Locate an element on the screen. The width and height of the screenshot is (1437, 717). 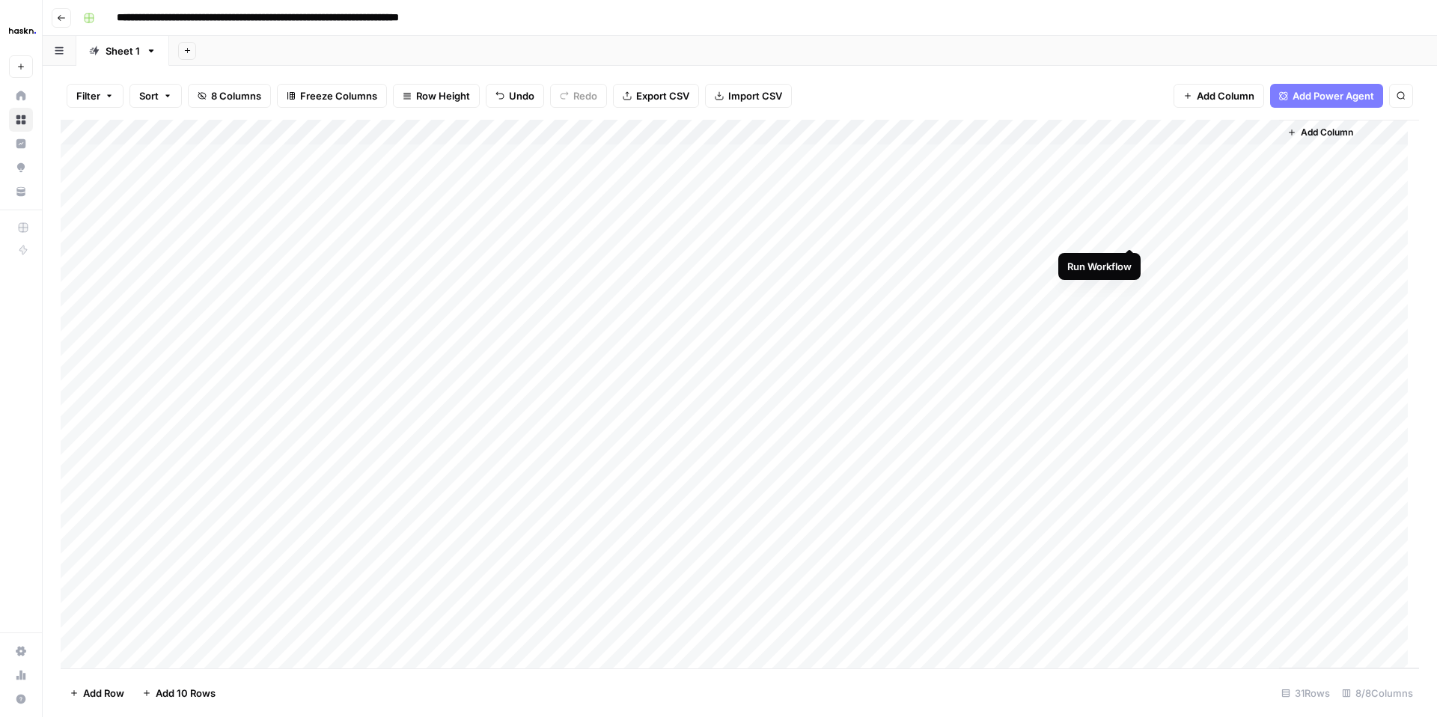
span: Filter is located at coordinates (88, 96).